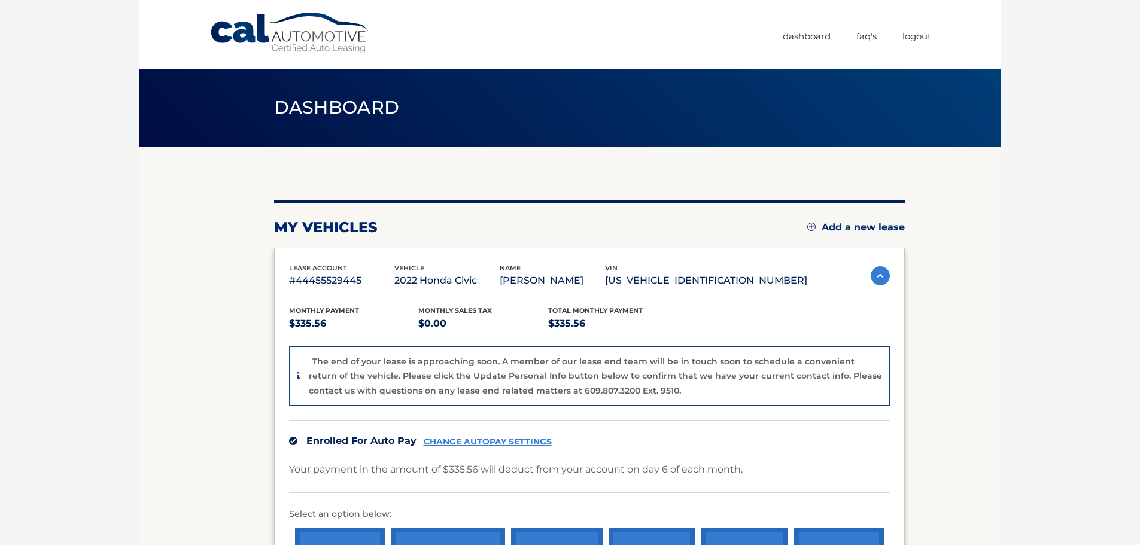  I want to click on span: Monthly Payment, so click(324, 311).